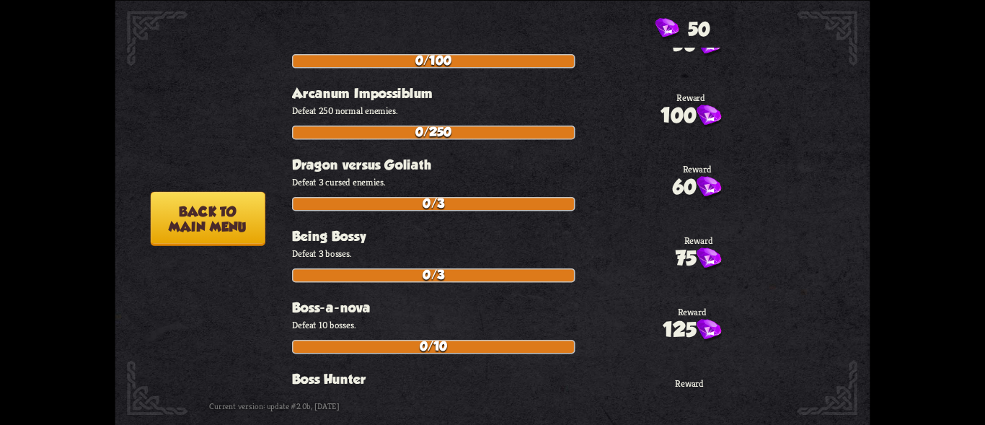 The height and width of the screenshot is (425, 985). What do you see at coordinates (433, 346) in the screenshot?
I see `div: 0/10` at bounding box center [433, 346].